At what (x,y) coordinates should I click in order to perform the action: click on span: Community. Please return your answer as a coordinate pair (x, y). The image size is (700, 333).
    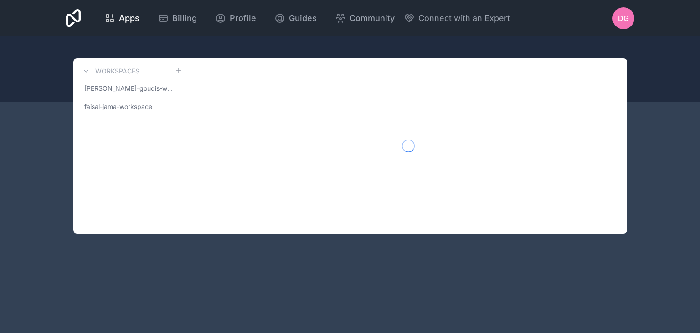
    Looking at the image, I should click on (372, 18).